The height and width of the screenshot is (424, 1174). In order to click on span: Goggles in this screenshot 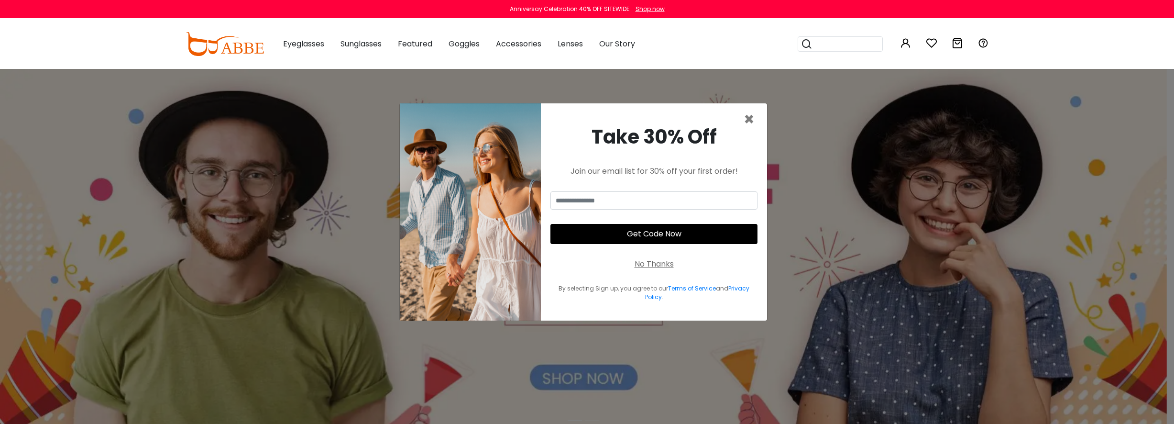, I will do `click(464, 44)`.